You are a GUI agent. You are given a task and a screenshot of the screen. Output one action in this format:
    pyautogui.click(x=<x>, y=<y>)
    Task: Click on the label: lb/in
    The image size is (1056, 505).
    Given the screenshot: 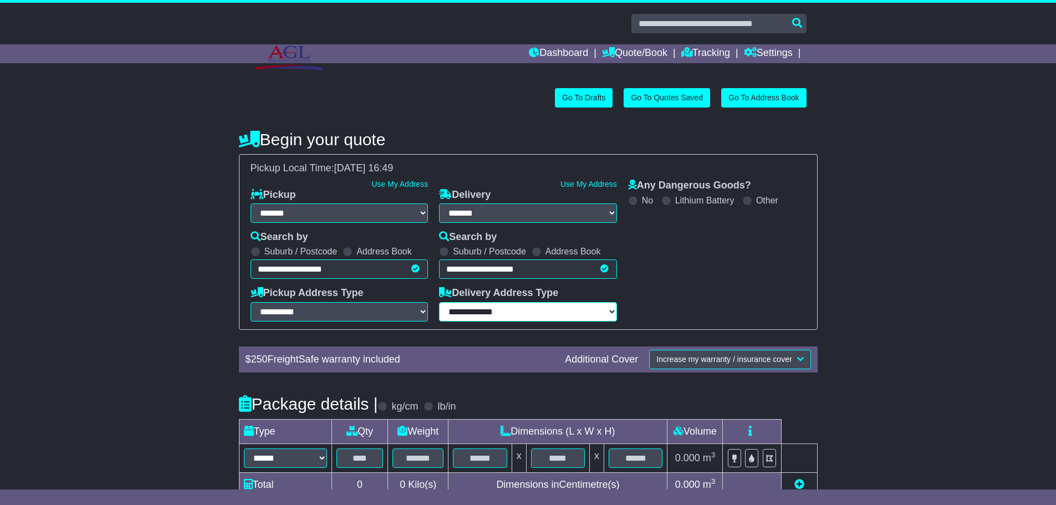 What is the action you would take?
    pyautogui.click(x=446, y=407)
    